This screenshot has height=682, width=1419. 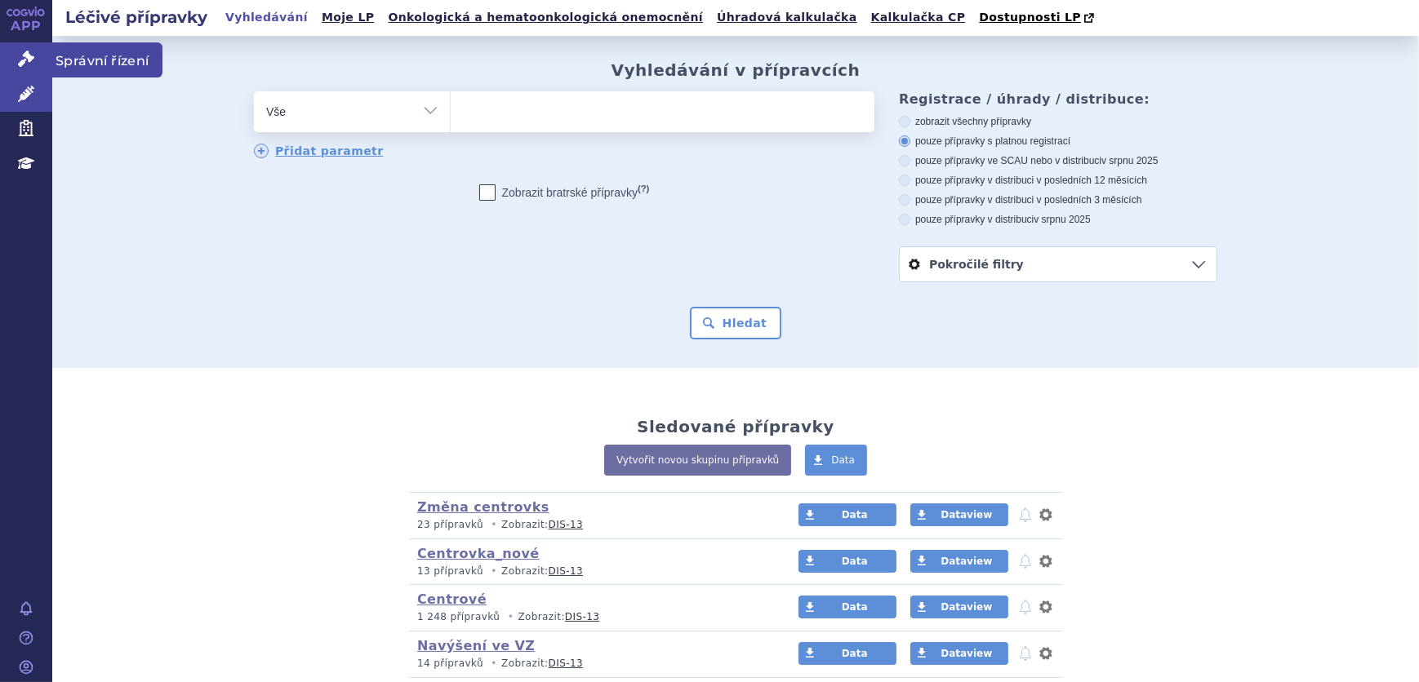 What do you see at coordinates (450, 571) in the screenshot?
I see `span: 13 přípravků` at bounding box center [450, 571].